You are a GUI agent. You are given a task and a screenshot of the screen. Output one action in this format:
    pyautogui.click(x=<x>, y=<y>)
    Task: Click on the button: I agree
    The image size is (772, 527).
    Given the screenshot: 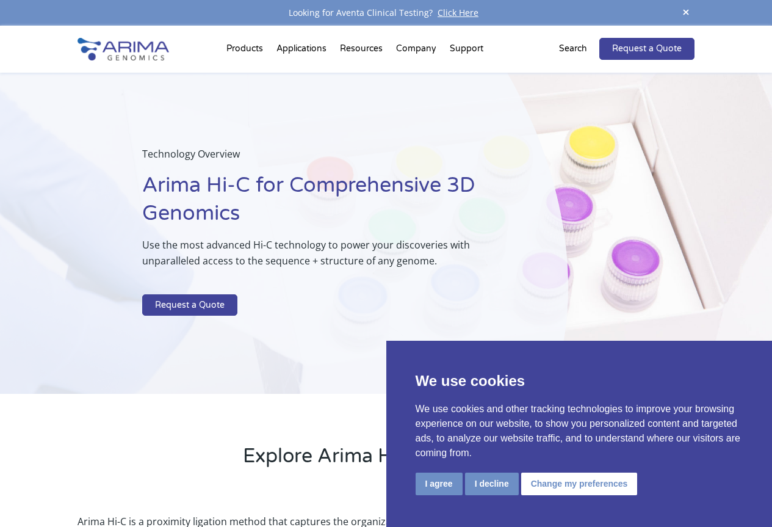 What is the action you would take?
    pyautogui.click(x=439, y=483)
    